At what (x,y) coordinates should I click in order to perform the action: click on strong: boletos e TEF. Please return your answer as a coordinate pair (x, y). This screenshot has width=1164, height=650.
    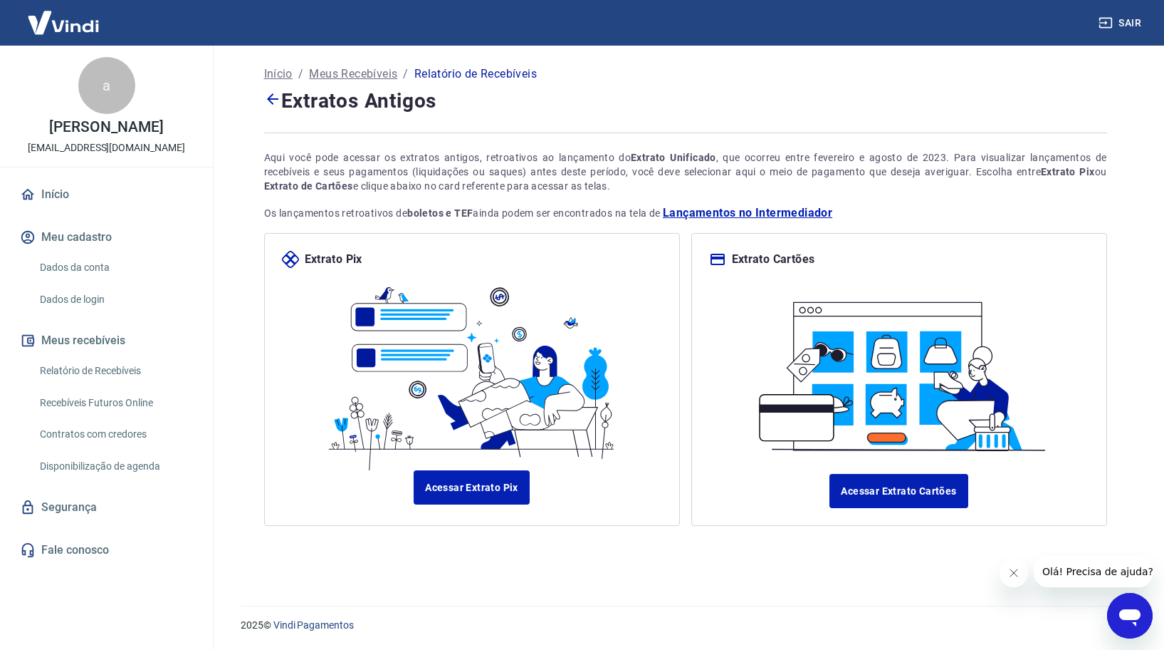
    Looking at the image, I should click on (440, 213).